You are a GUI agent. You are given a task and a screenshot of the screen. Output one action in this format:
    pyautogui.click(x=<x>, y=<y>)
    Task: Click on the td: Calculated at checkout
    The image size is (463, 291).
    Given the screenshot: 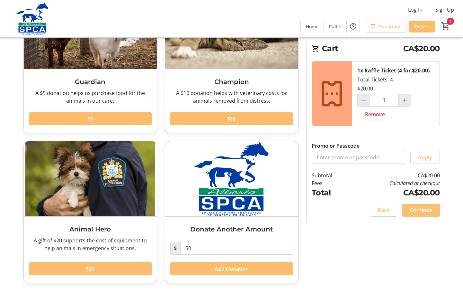 What is the action you would take?
    pyautogui.click(x=394, y=183)
    